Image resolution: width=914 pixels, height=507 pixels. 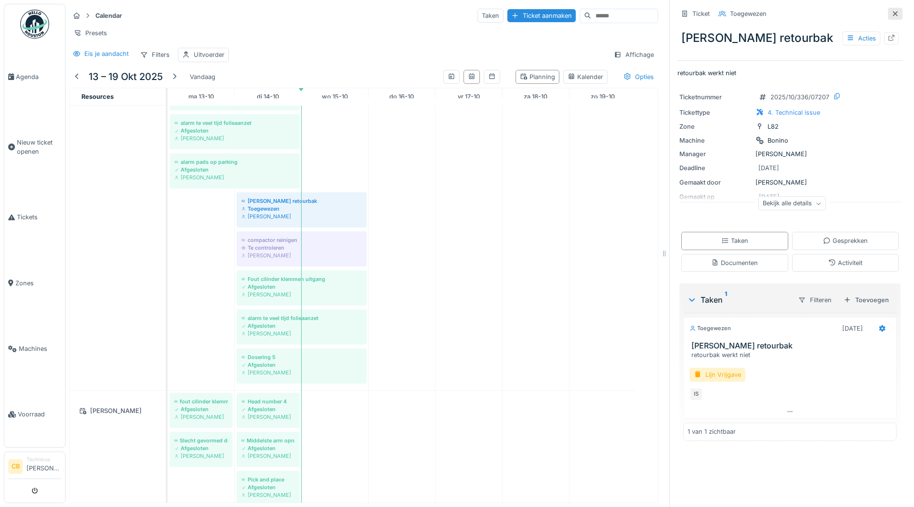 I want to click on div: Ticket, so click(x=701, y=13).